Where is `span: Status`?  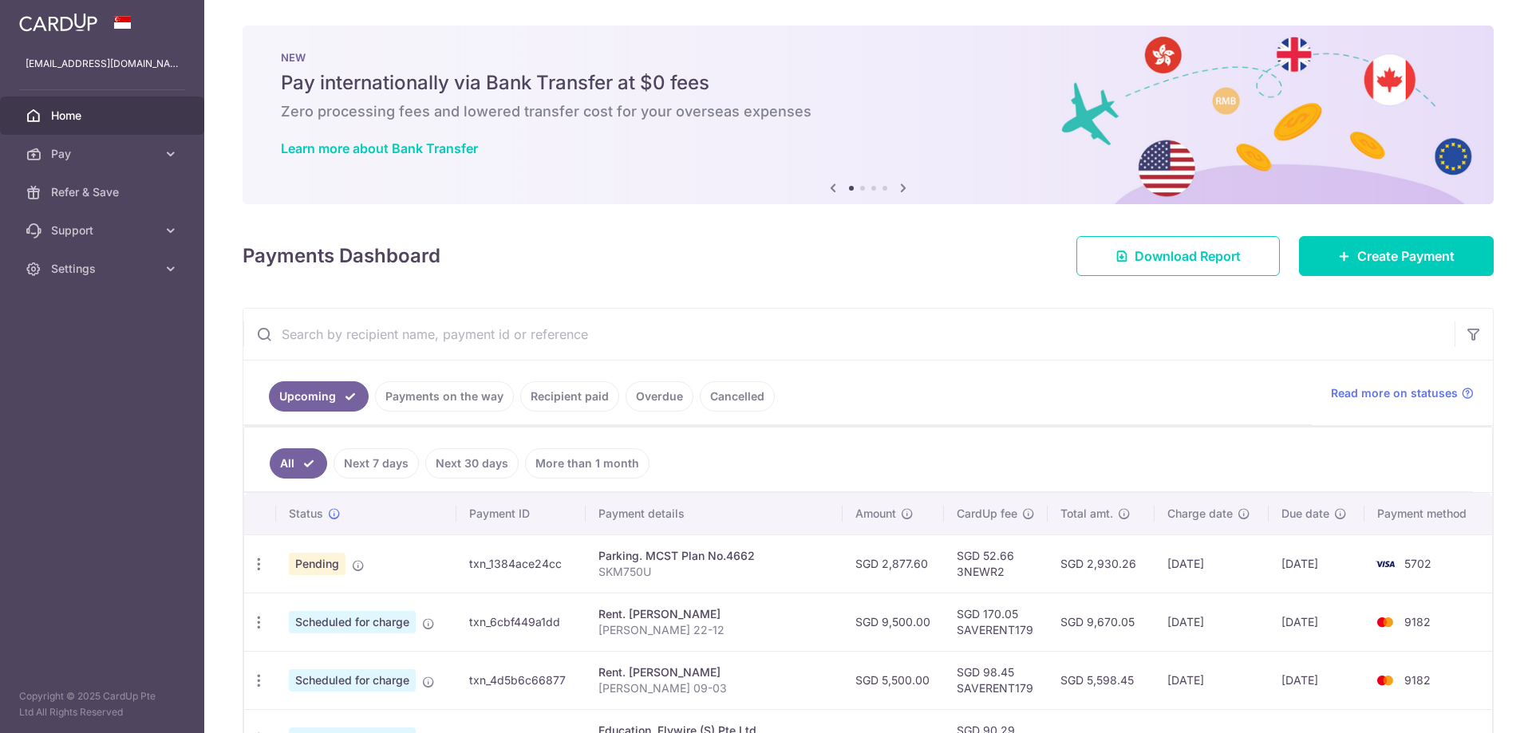 span: Status is located at coordinates (306, 514).